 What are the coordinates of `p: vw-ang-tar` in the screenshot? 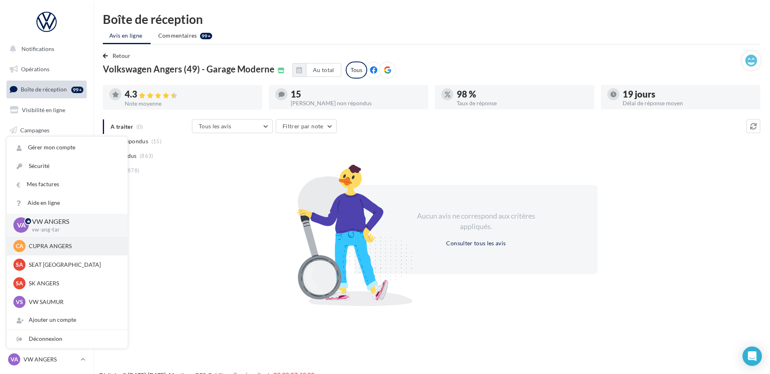 It's located at (73, 230).